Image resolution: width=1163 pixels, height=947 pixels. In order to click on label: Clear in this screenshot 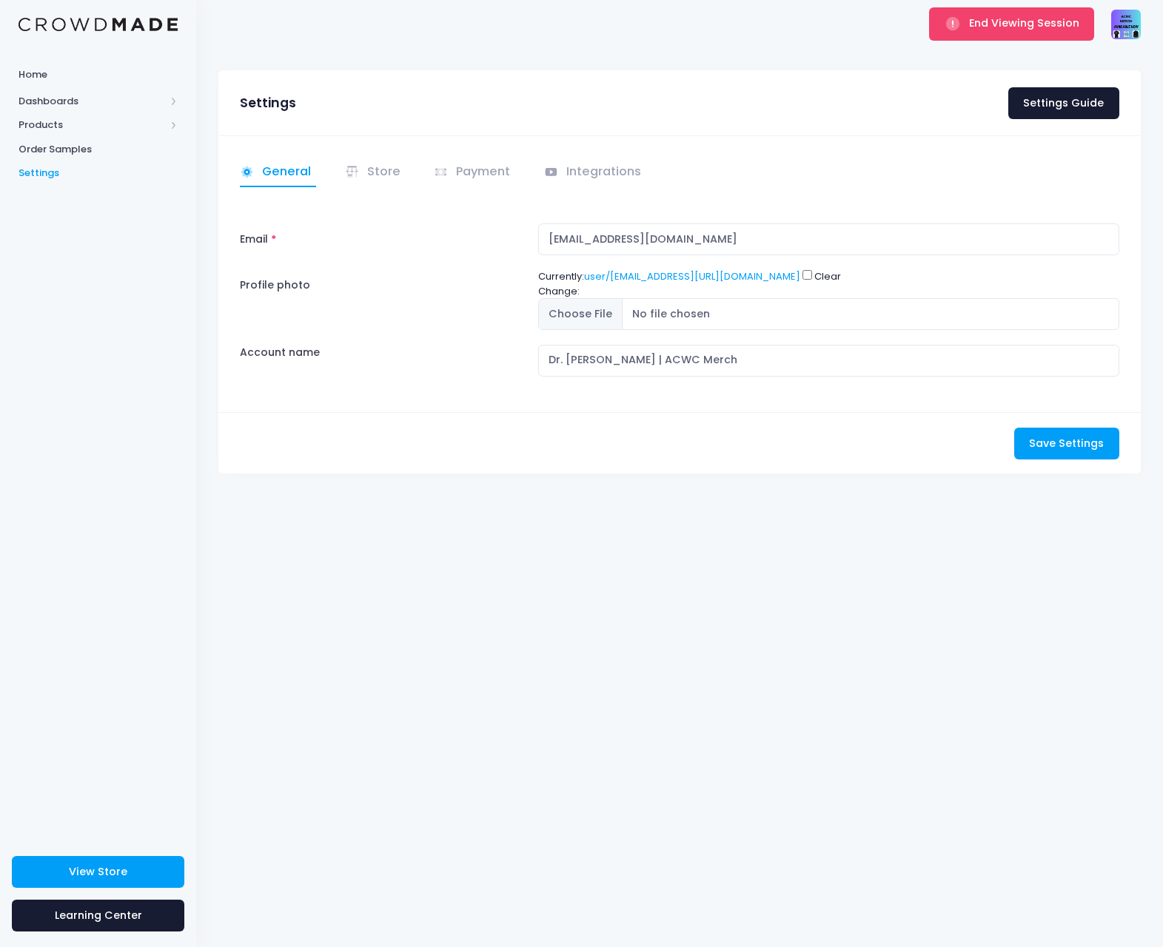, I will do `click(827, 277)`.